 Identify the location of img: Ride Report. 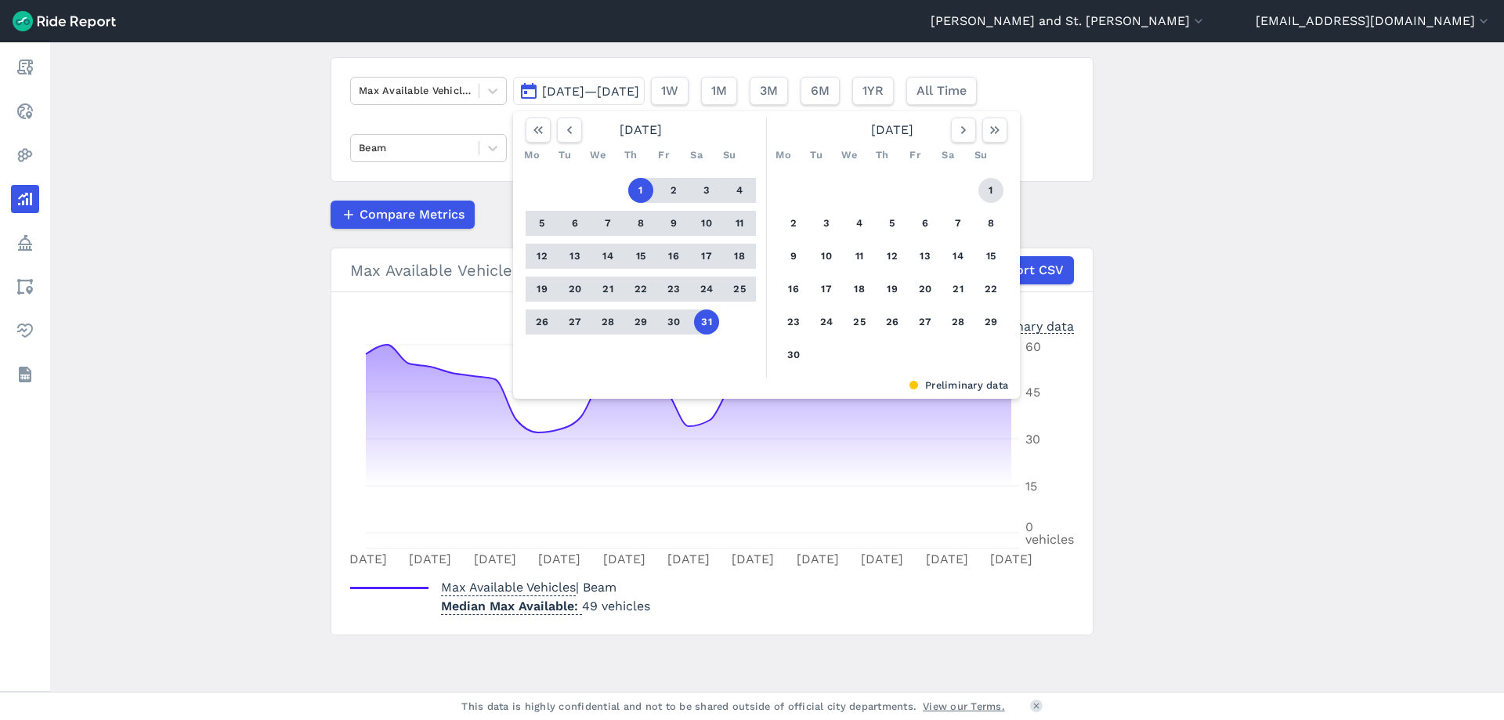
(64, 21).